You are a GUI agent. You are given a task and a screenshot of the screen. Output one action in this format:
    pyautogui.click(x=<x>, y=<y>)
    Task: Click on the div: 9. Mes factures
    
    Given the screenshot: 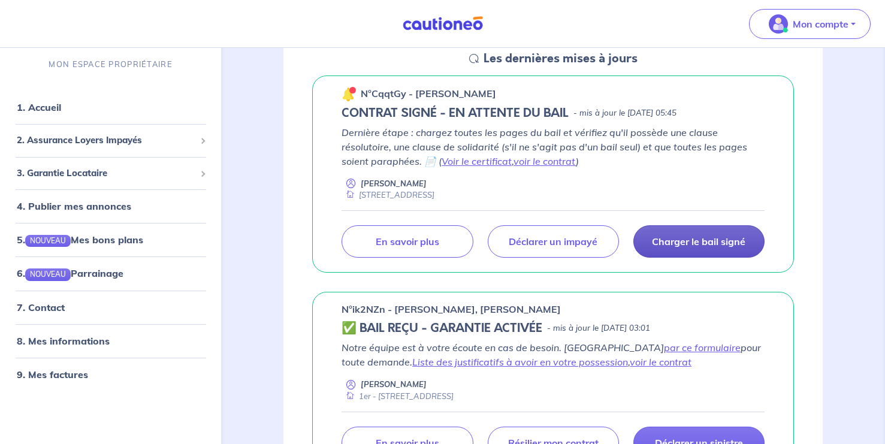 What is the action you would take?
    pyautogui.click(x=110, y=374)
    